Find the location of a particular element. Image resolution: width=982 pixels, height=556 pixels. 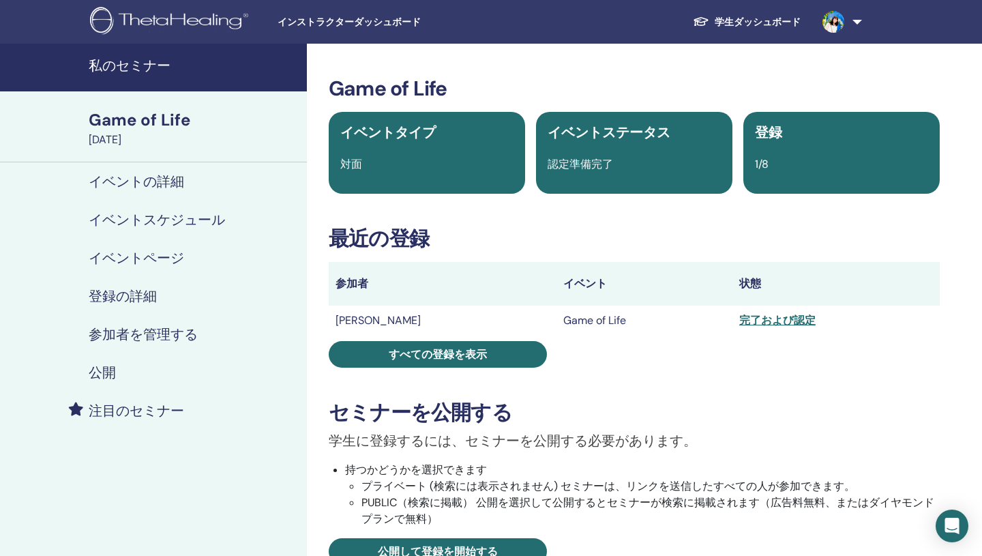

h3: Game of Life is located at coordinates (634, 89).